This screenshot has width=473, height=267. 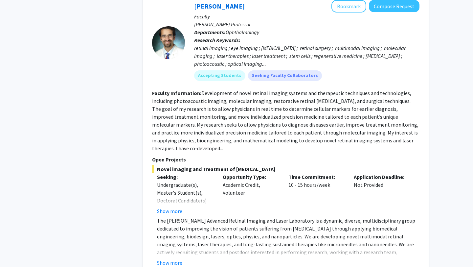 What do you see at coordinates (285, 121) in the screenshot?
I see `fg-read-more: Development of novel retinal imaging systems and therapeutic techniques and technologies, includi...` at bounding box center [285, 121].